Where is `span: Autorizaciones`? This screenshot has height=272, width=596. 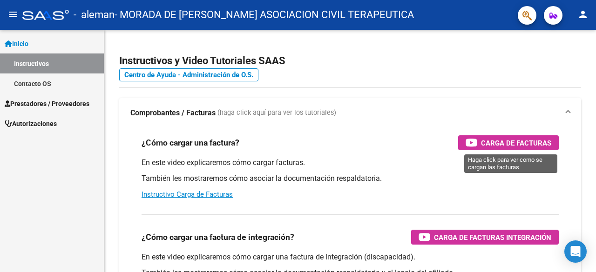
span: Autorizaciones is located at coordinates (31, 124).